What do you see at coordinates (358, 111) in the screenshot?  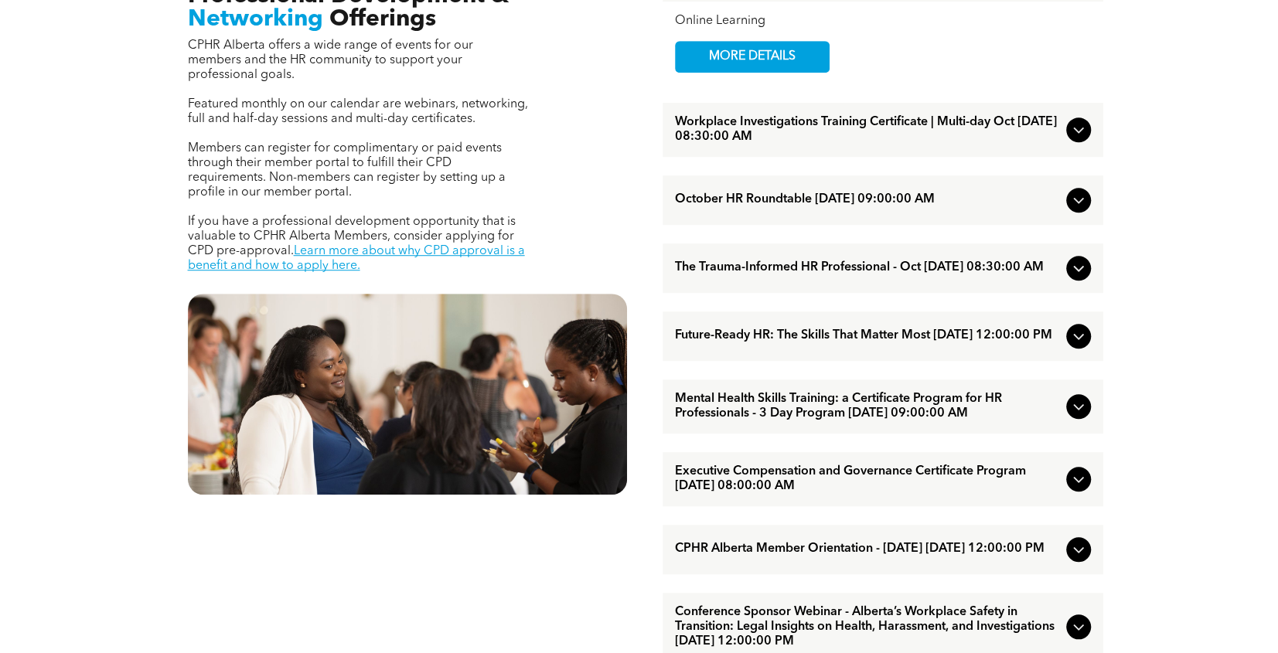 I see `span: Featured monthly on our calendar are webinars, networking, full and half-day sessions and multi-d...` at bounding box center [358, 111].